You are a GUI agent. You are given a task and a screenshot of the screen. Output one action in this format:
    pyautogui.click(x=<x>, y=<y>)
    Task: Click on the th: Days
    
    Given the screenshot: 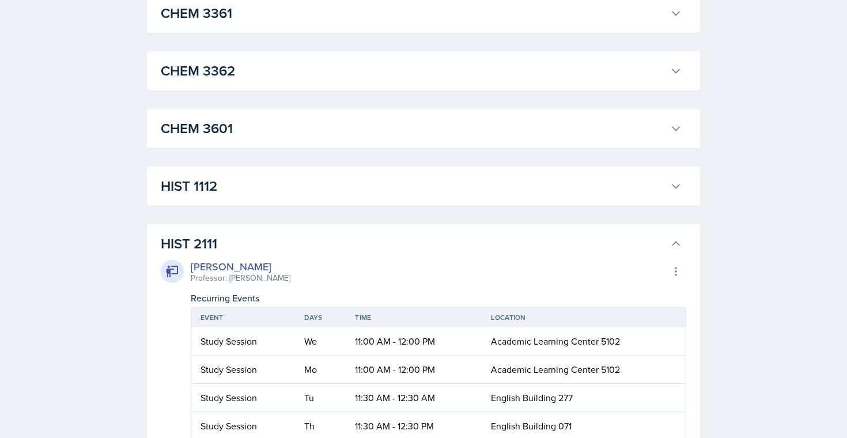 What is the action you would take?
    pyautogui.click(x=320, y=317)
    